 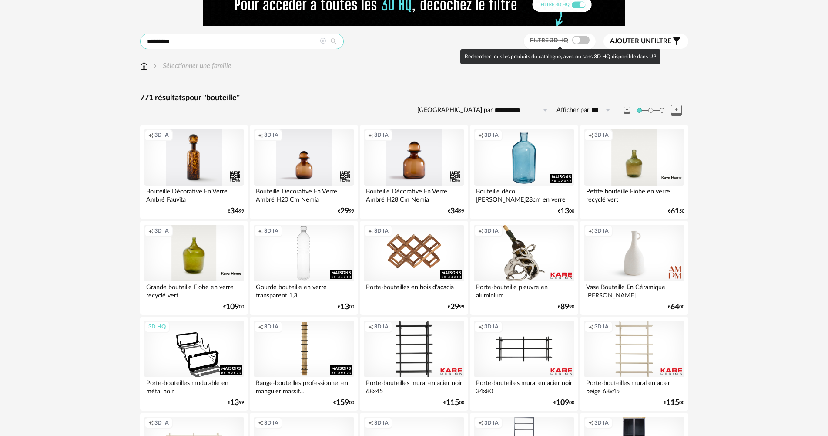 What do you see at coordinates (414, 98) in the screenshot?
I see `div: 771 résultats` at bounding box center [414, 98].